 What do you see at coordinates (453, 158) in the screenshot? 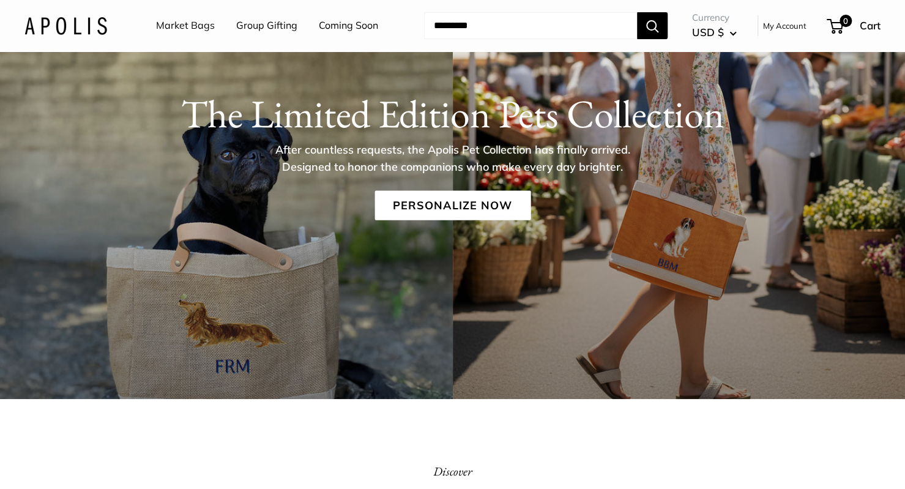
I see `p: After countless requests, the Apolis Pet Collection has finally arrived. Designed to honor the co...` at bounding box center [453, 158].